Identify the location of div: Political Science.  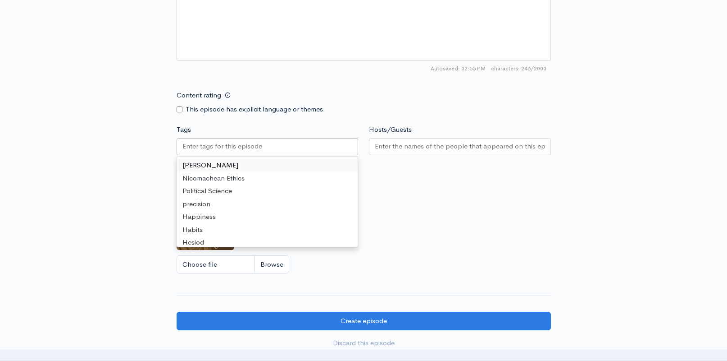
(268, 191).